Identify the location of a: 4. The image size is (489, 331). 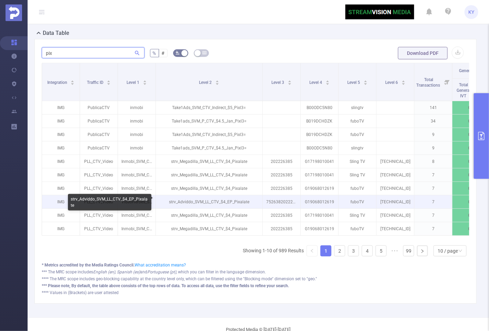
(368, 251).